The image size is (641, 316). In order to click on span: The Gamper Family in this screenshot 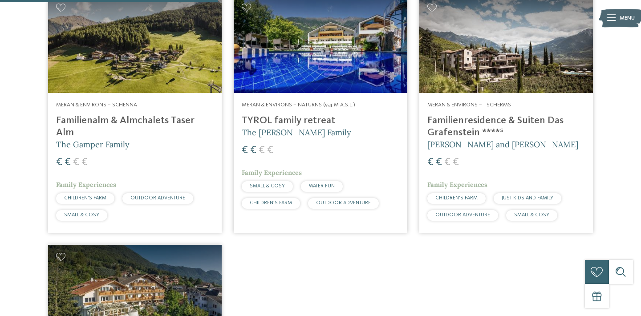, I will do `click(93, 144)`.